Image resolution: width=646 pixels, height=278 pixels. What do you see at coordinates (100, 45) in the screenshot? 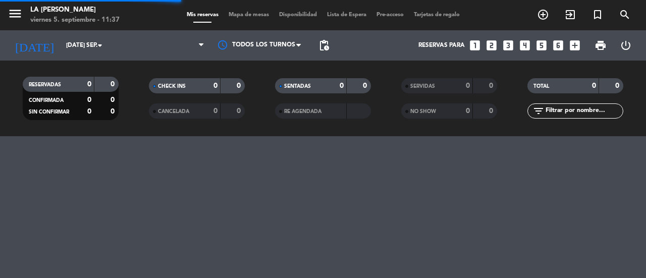
I see `i: arrow_drop_down` at bounding box center [100, 45].